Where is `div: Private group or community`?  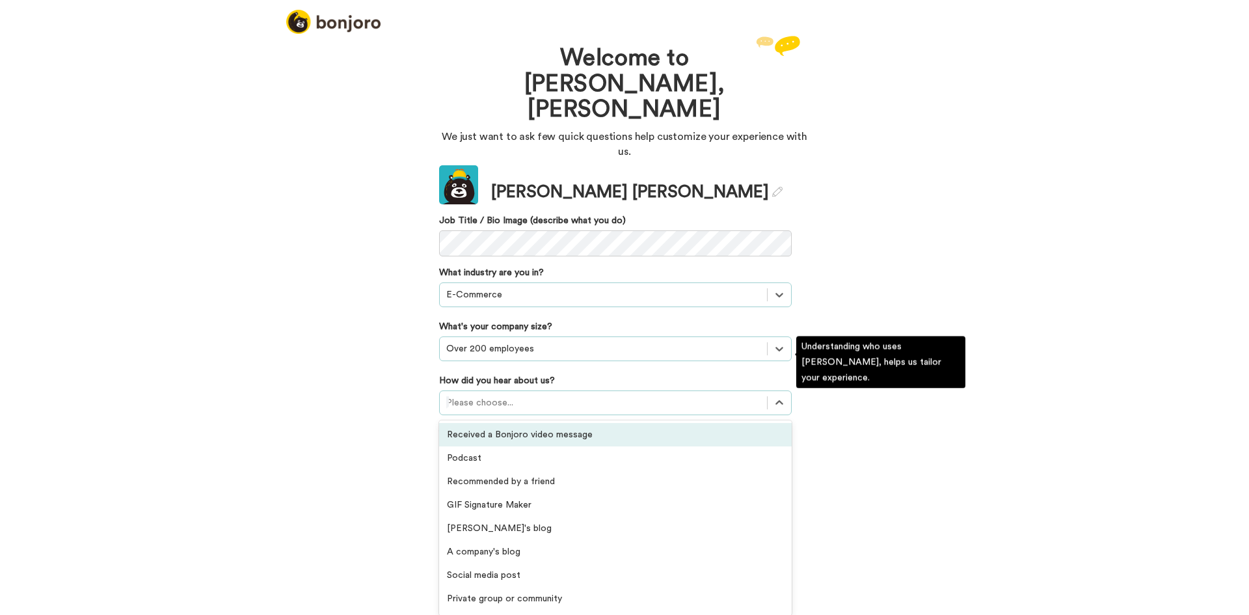
div: Private group or community is located at coordinates (615, 598).